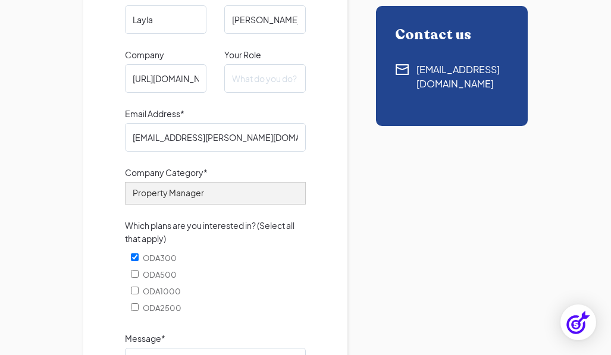 The width and height of the screenshot is (611, 355). I want to click on input: Your Company Name, so click(165, 79).